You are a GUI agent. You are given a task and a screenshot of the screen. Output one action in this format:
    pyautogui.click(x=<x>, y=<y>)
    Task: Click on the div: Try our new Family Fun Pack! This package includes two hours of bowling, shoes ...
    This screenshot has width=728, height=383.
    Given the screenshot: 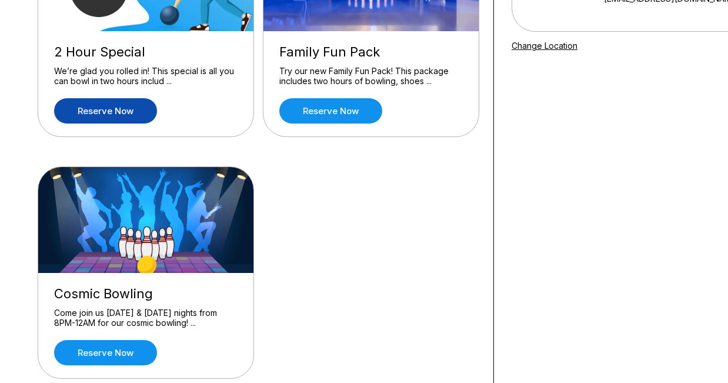 What is the action you would take?
    pyautogui.click(x=371, y=76)
    